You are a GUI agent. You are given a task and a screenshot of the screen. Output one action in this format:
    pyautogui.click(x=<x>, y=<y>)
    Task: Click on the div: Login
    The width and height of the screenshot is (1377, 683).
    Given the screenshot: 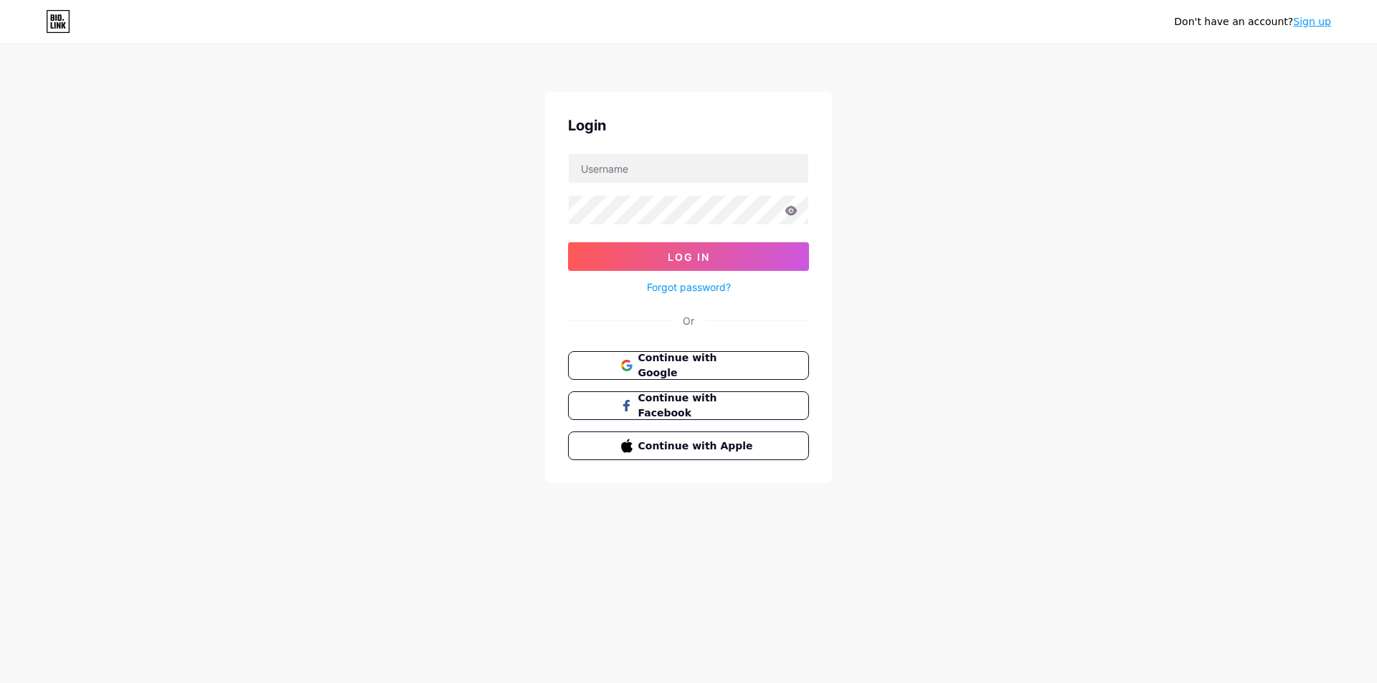 What is the action you would take?
    pyautogui.click(x=688, y=125)
    